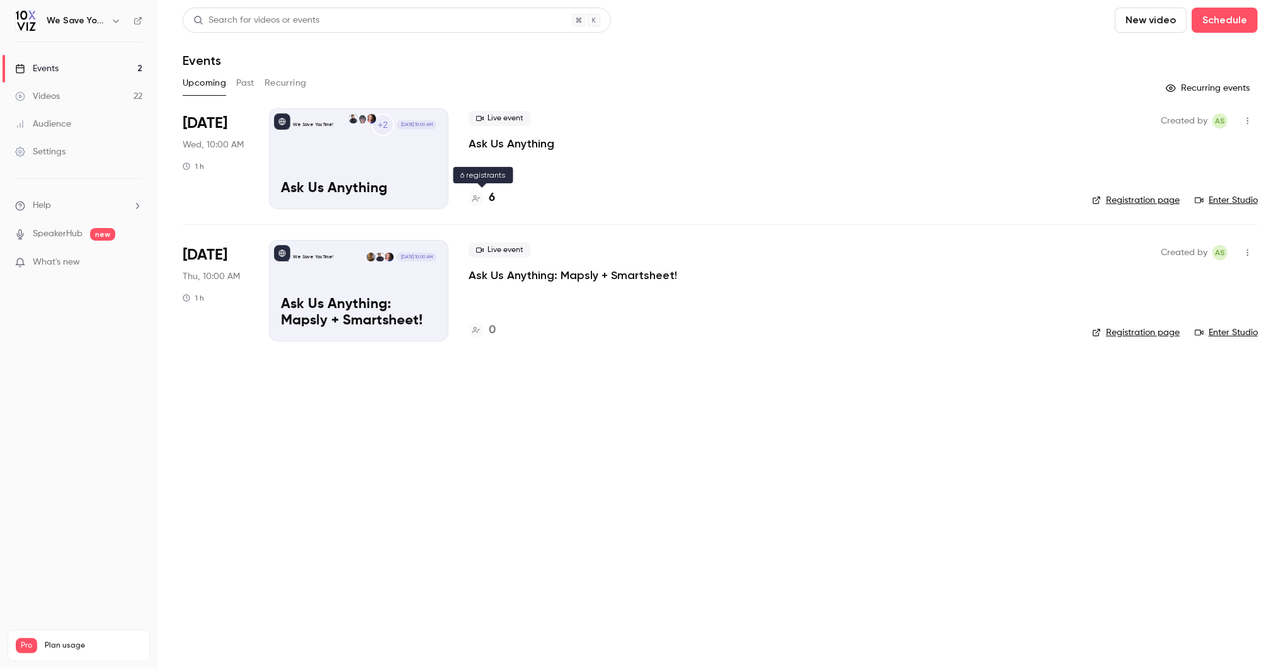  I want to click on a: 0, so click(482, 330).